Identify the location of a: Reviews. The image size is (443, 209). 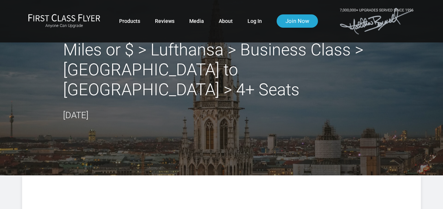
(164, 21).